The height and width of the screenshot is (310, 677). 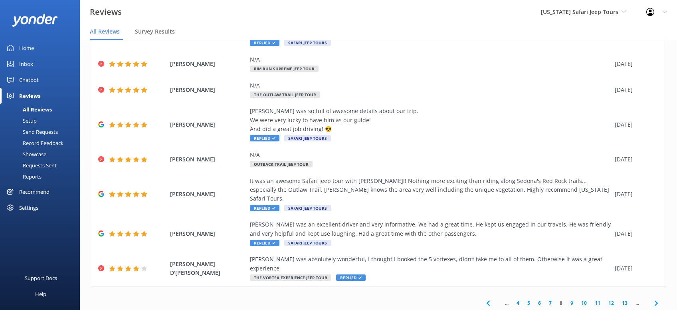 What do you see at coordinates (291, 278) in the screenshot?
I see `span: The Vortex Experience Jeep Tour` at bounding box center [291, 278].